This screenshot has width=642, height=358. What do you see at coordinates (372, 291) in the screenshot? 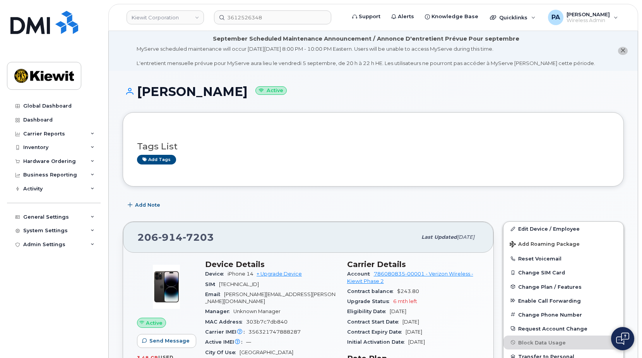
I see `span: Contract balance` at bounding box center [372, 291].